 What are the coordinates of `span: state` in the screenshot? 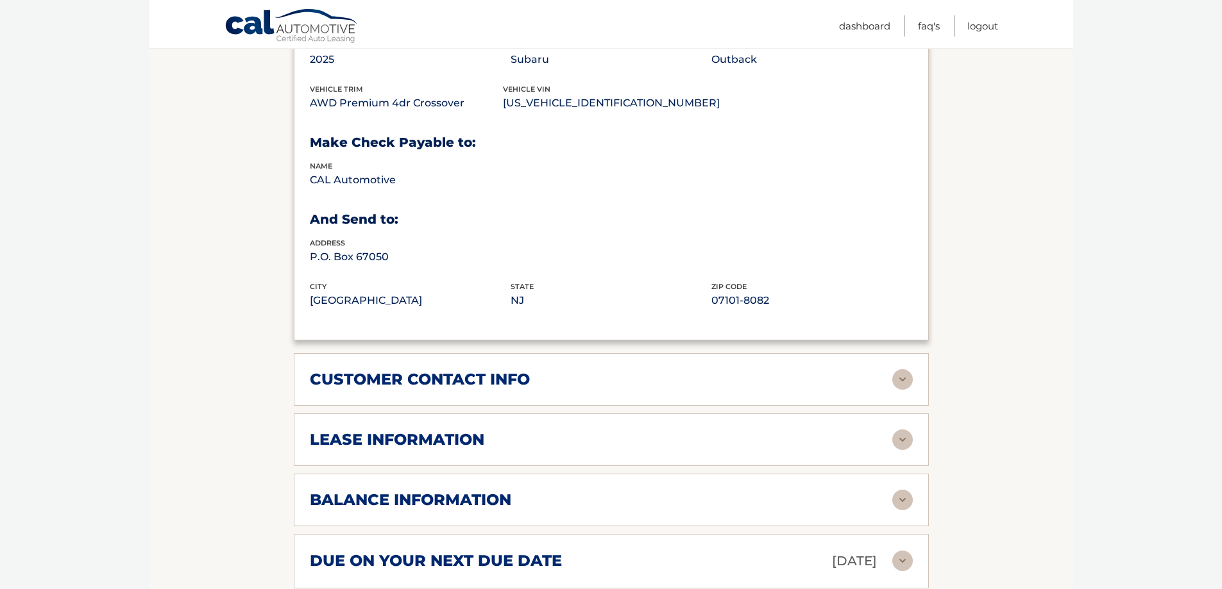 It's located at (522, 287).